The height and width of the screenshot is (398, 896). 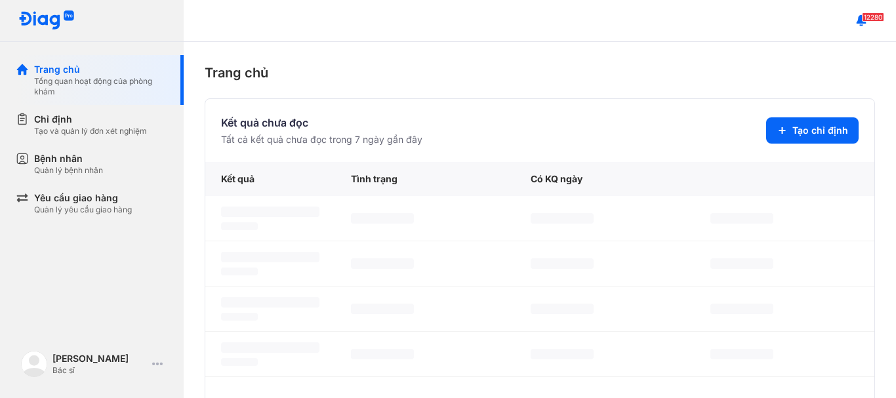 What do you see at coordinates (100, 371) in the screenshot?
I see `div: Bác sĩ` at bounding box center [100, 371].